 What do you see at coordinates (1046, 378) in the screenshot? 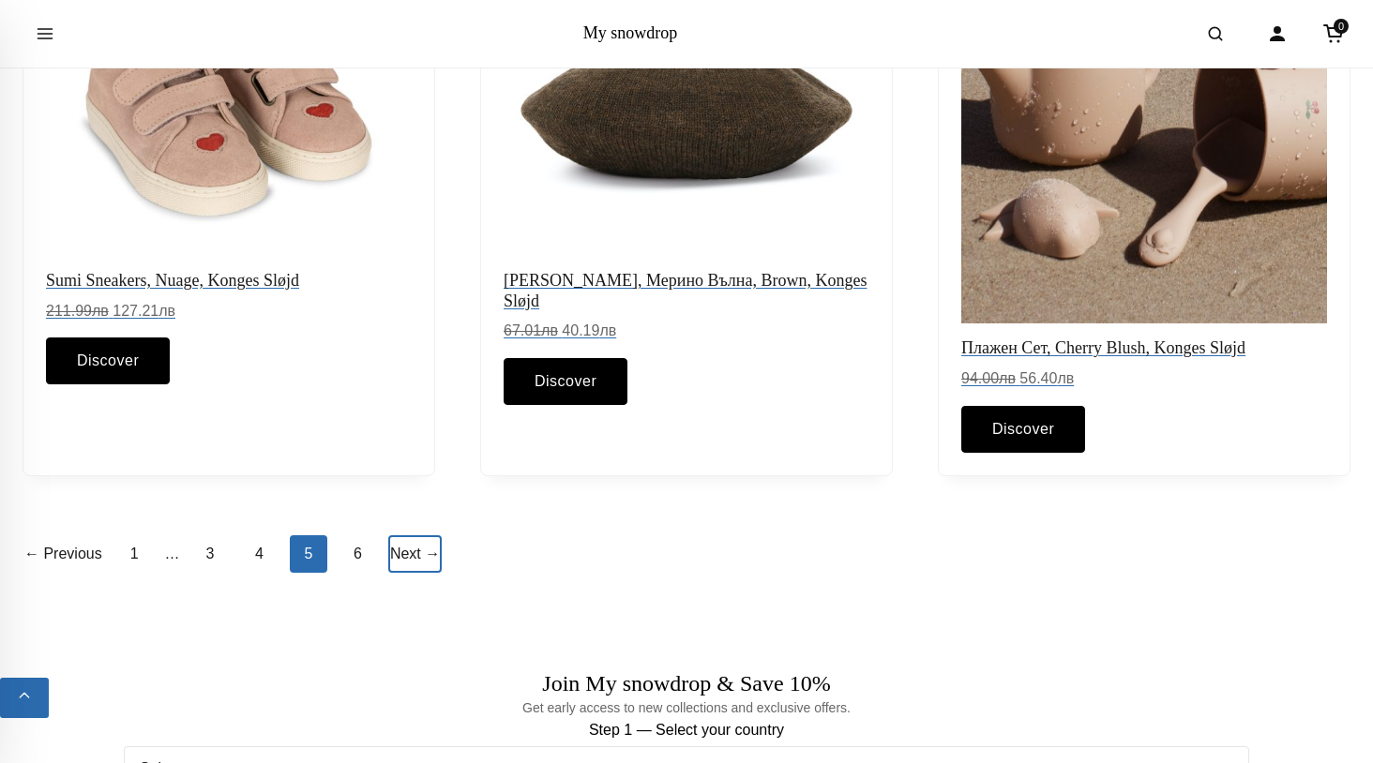
I see `span: 56.40` at bounding box center [1046, 378].